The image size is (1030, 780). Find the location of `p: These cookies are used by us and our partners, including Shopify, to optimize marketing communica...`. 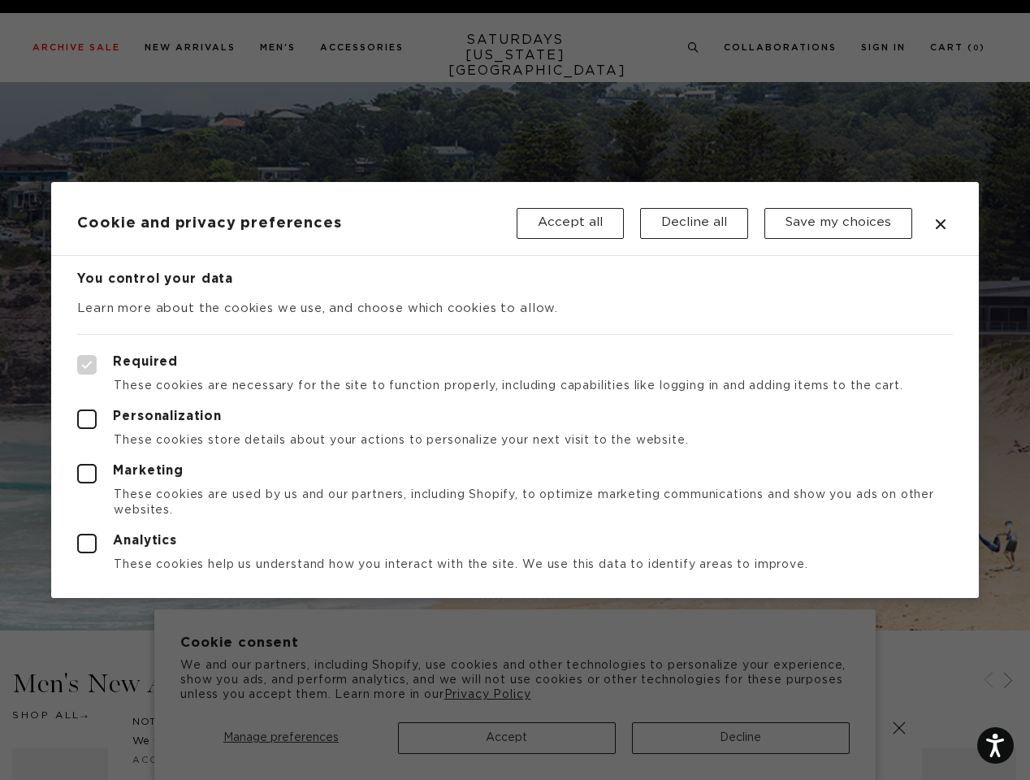

p: These cookies are used by us and our partners, including Shopify, to optimize marketing communica... is located at coordinates (514, 502).